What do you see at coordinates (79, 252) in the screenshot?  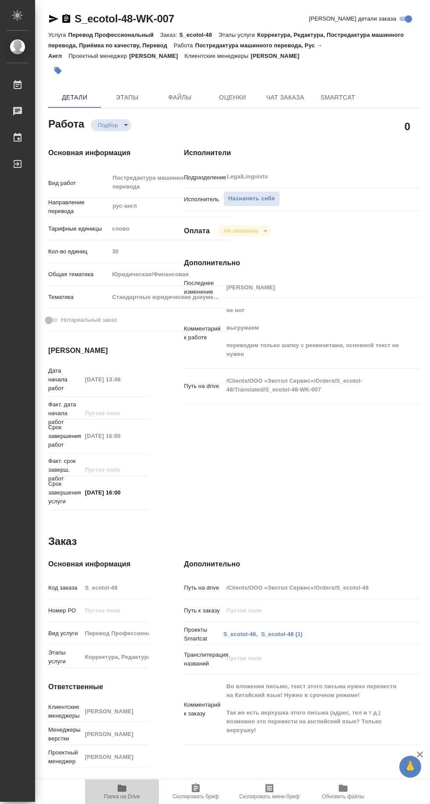 I see `p: Кол-во единиц` at bounding box center [79, 252].